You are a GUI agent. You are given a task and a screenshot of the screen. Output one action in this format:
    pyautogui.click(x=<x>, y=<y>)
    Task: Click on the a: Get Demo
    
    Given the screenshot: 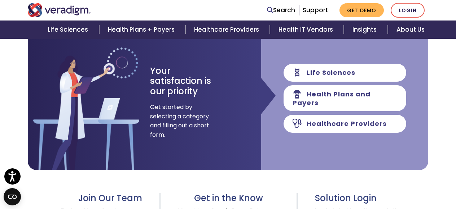 What is the action you would take?
    pyautogui.click(x=361, y=10)
    